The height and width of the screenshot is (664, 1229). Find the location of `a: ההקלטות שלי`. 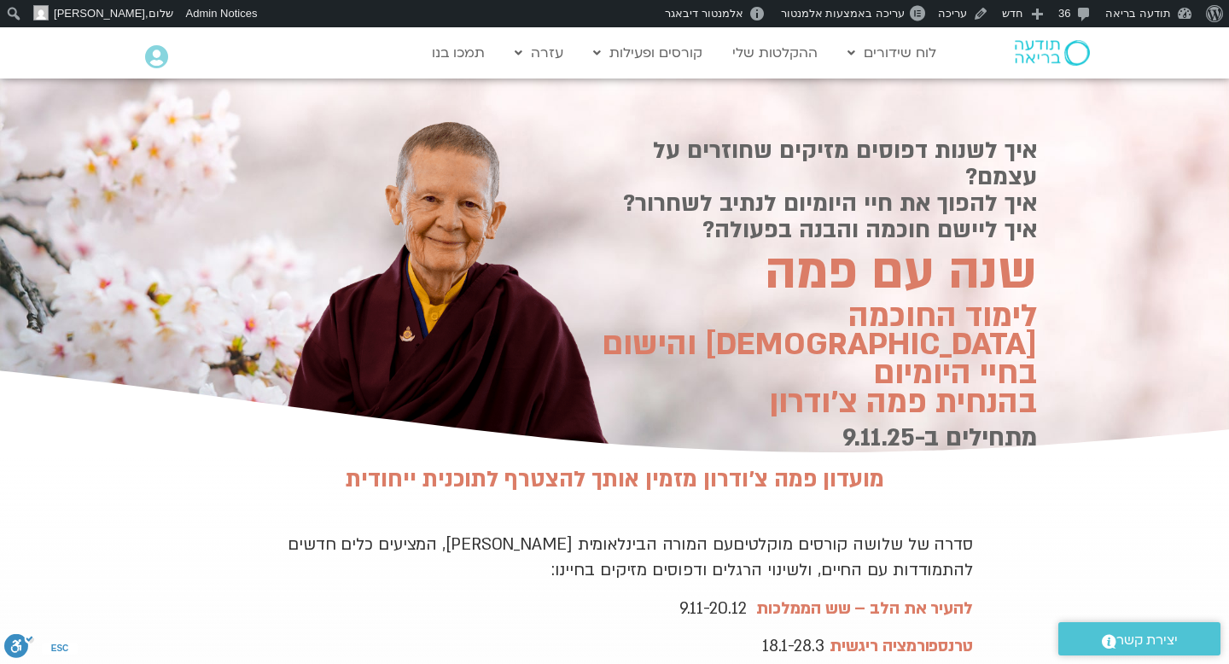

a: ההקלטות שלי is located at coordinates (775, 53).